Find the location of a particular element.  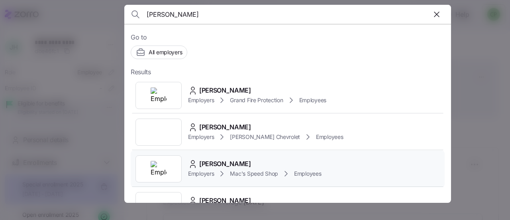

button: All employers is located at coordinates (159, 52).